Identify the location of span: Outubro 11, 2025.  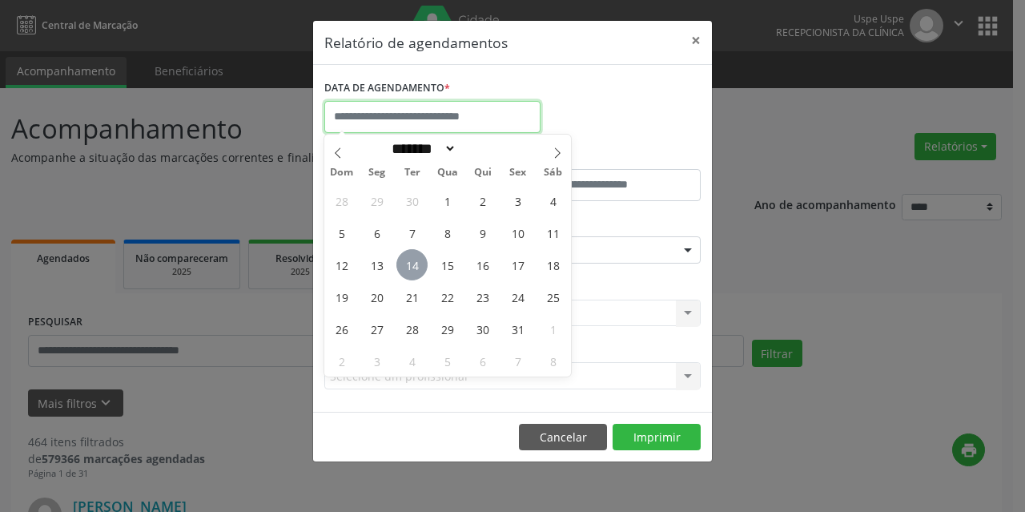
(552, 232).